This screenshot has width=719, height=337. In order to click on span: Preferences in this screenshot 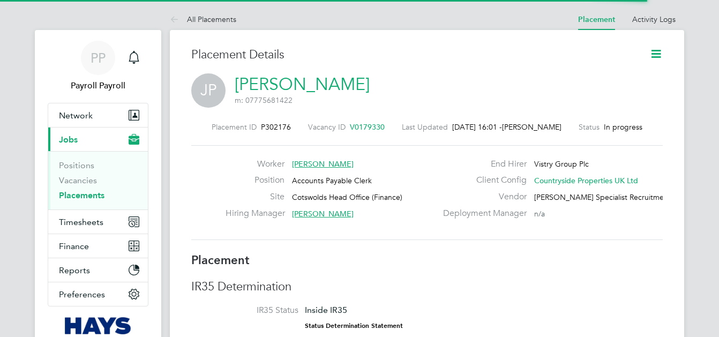, I will do `click(82, 294)`.